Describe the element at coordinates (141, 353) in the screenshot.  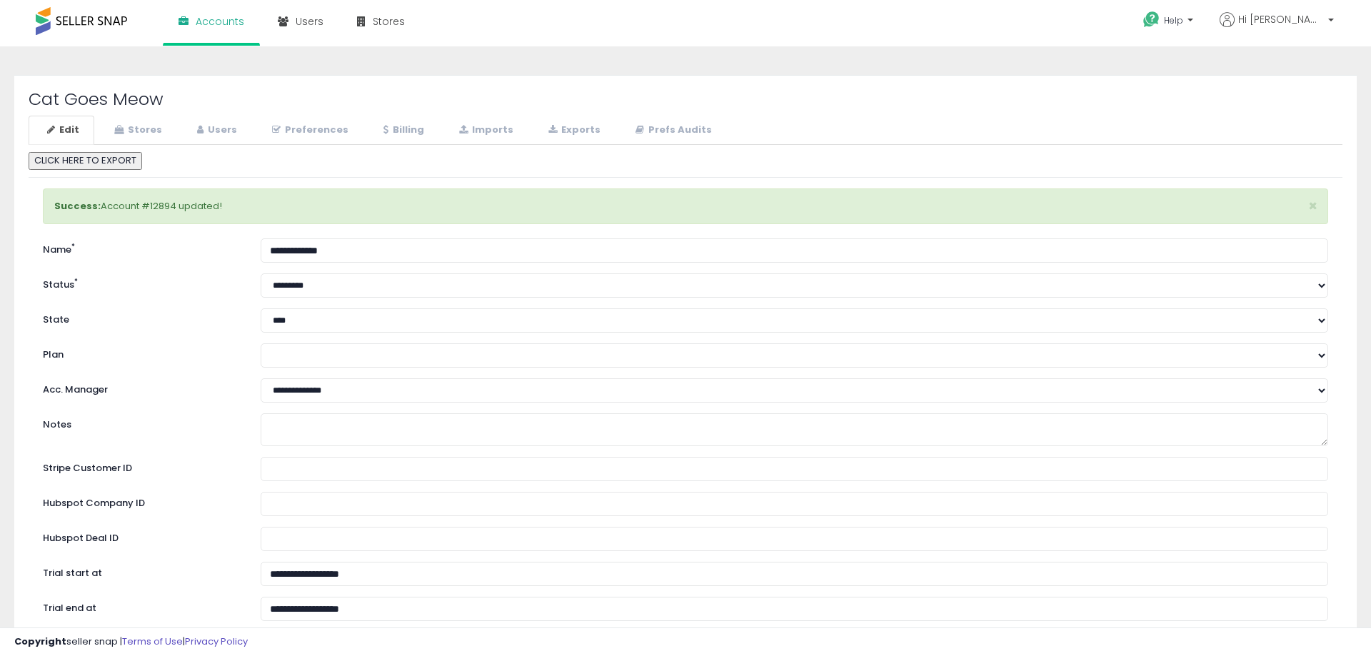
I see `label: Plan` at that location.